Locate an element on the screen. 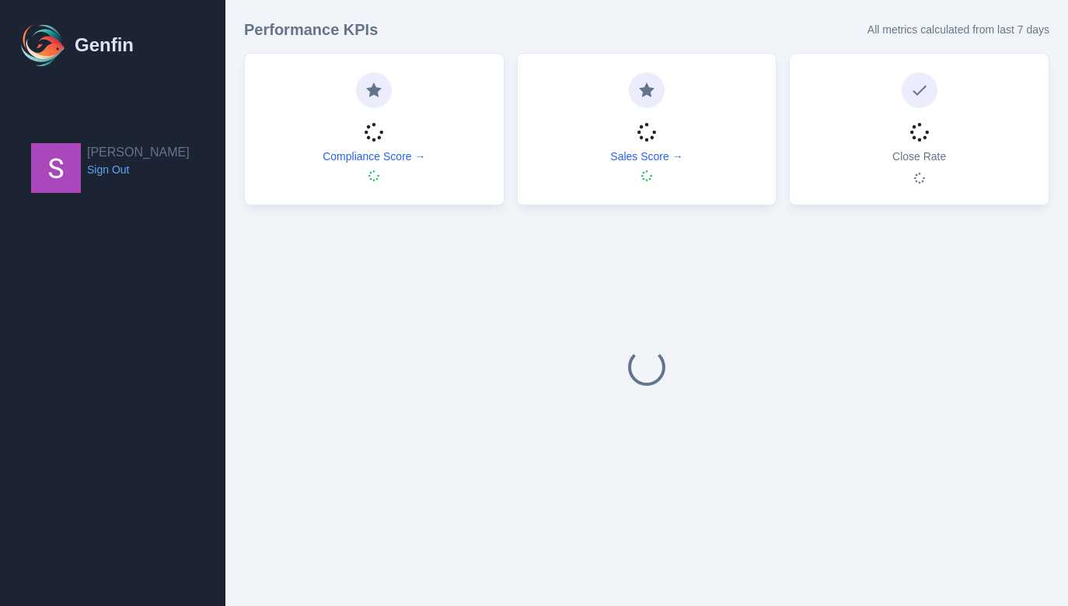  a: Compliance Score → is located at coordinates (374, 156).